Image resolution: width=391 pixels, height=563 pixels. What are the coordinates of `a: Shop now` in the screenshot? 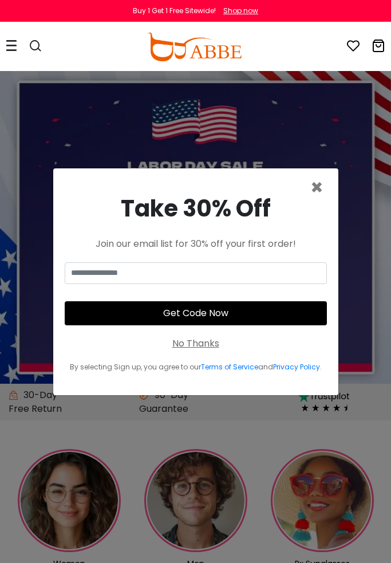 It's located at (238, 10).